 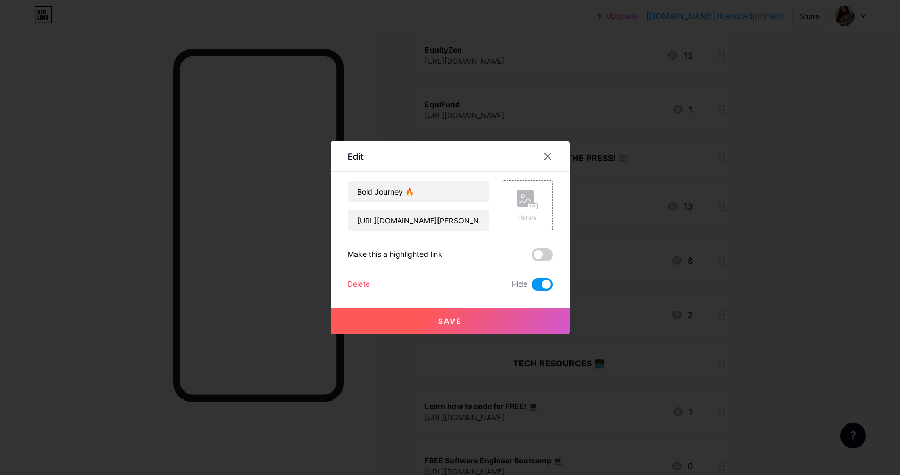 What do you see at coordinates (450, 321) in the screenshot?
I see `button: Save` at bounding box center [450, 321].